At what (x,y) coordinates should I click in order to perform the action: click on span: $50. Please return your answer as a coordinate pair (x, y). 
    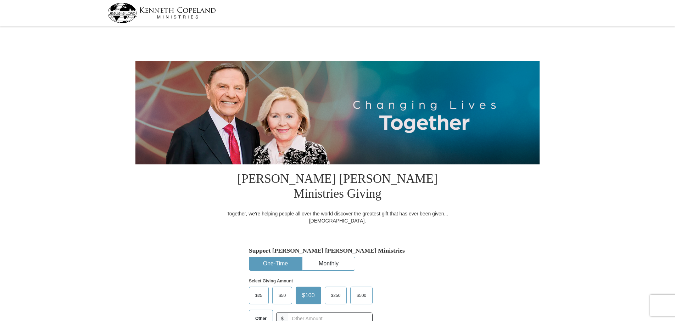
    Looking at the image, I should click on (282, 296).